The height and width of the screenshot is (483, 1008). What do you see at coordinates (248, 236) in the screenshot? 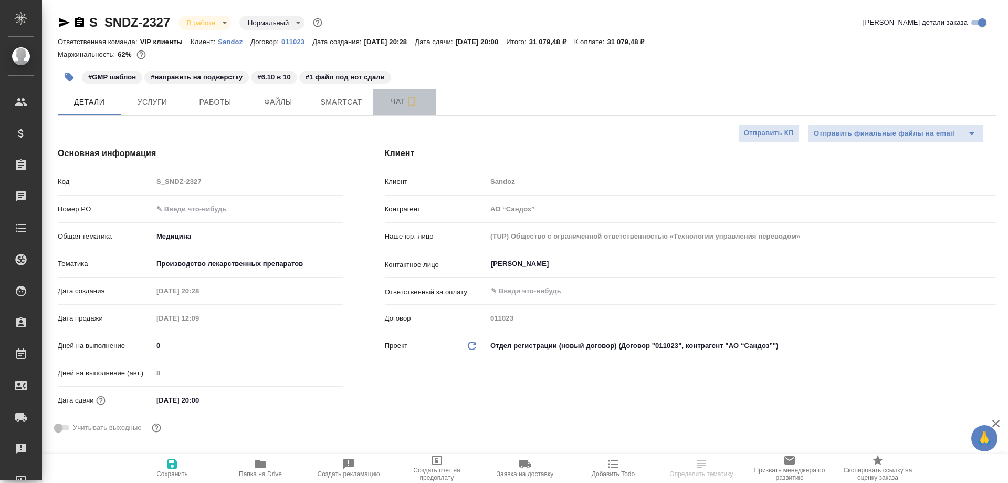
I see `div: Медицина` at bounding box center [248, 236].